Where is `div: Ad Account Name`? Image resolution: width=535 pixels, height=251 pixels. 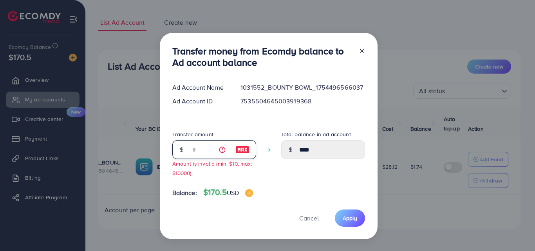
div: Ad Account Name is located at coordinates (200, 87).